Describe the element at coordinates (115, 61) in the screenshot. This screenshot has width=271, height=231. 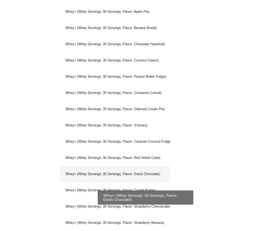
I see `div: Whey+ (Whey Servings: 30 Servings, Flavor: Coconut Cream)` at that location.